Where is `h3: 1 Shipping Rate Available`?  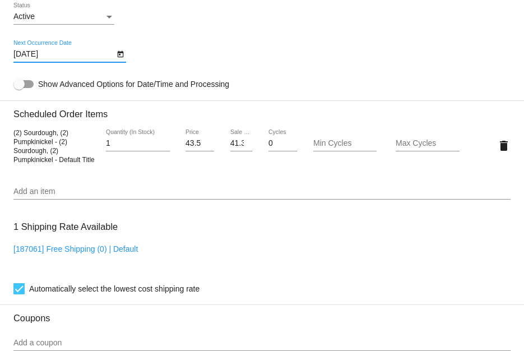 h3: 1 Shipping Rate Available is located at coordinates (66, 226).